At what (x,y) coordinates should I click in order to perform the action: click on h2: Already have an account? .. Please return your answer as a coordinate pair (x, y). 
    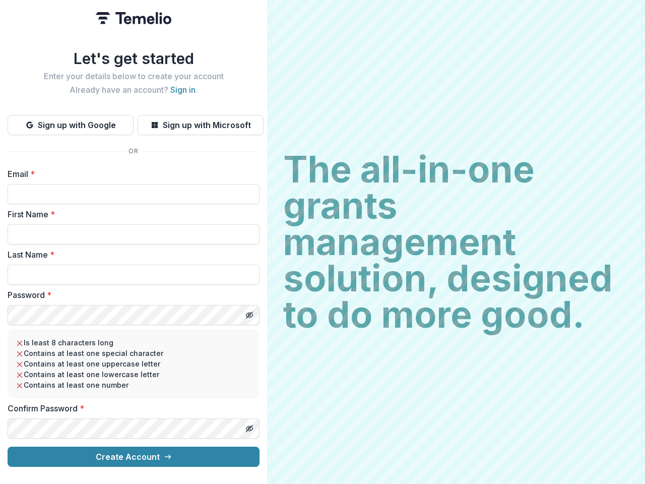
    Looking at the image, I should click on (134, 90).